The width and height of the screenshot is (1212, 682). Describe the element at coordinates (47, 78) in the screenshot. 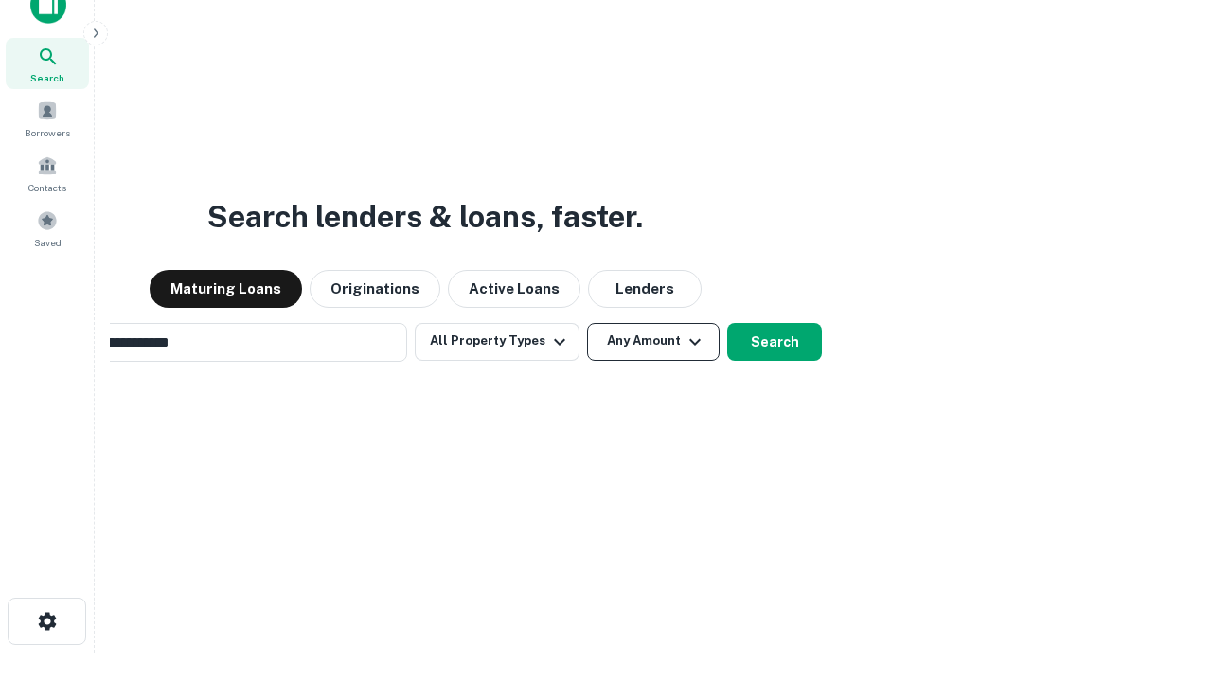

I see `span: Search` at that location.